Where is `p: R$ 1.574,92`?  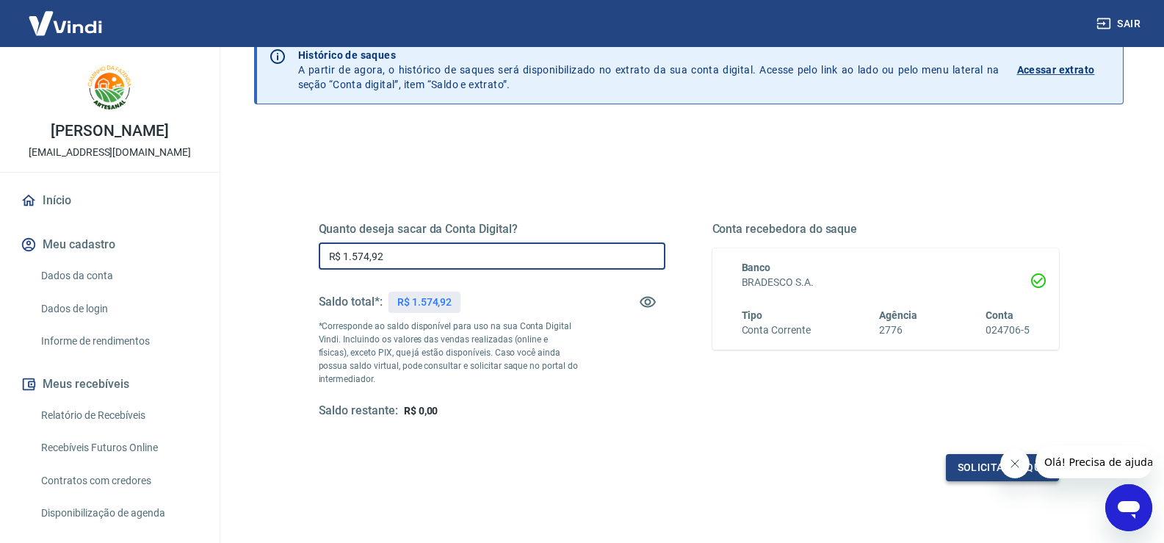 p: R$ 1.574,92 is located at coordinates (424, 302).